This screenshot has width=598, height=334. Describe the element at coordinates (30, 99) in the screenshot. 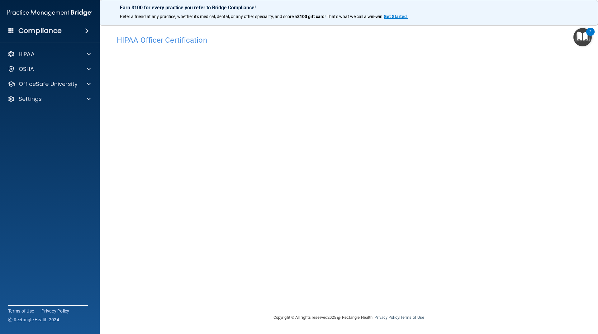

I see `p: Settings` at that location.